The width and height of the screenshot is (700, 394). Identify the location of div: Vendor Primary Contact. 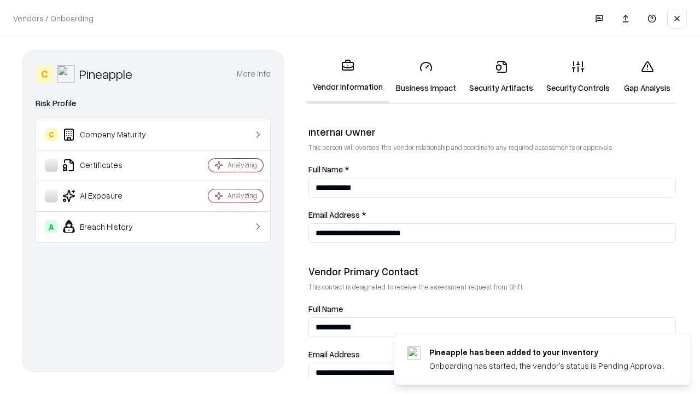
(492, 271).